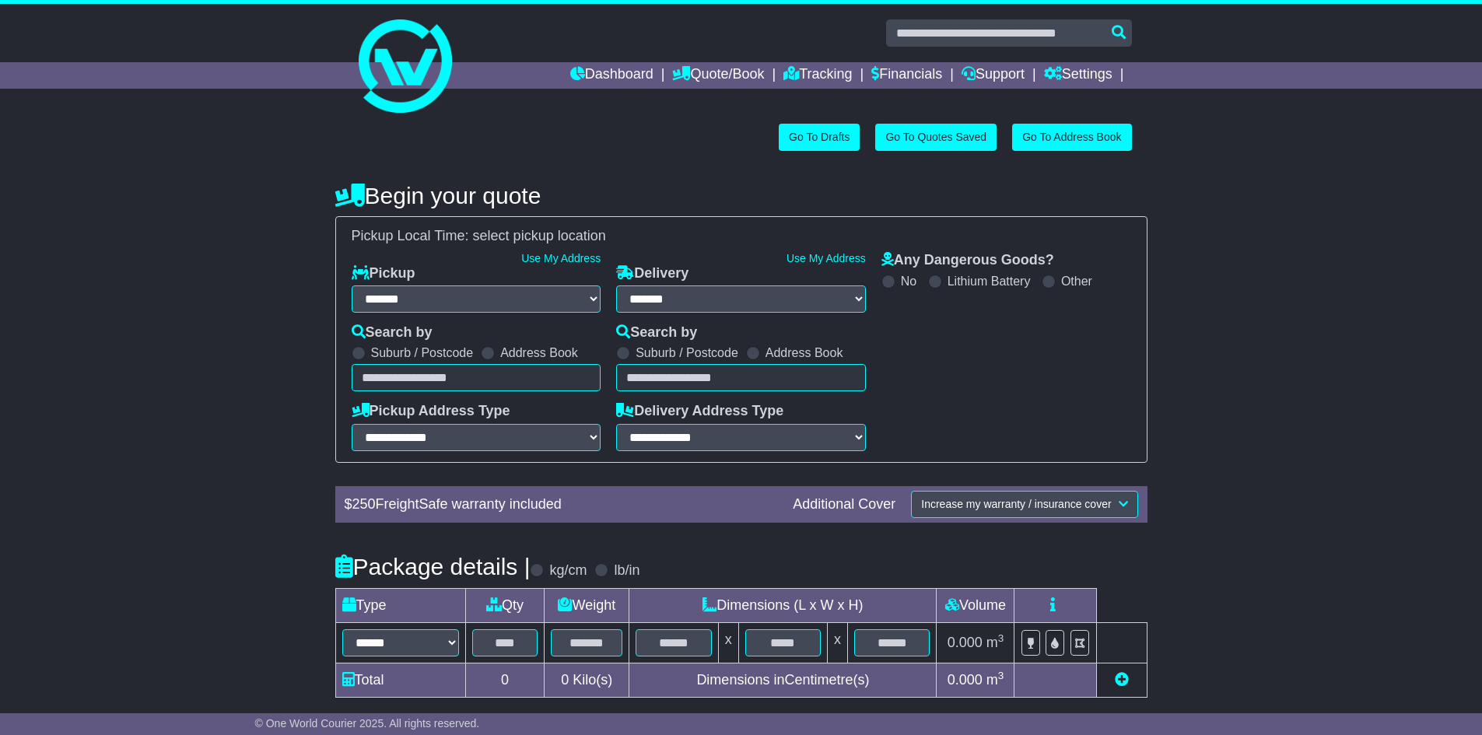  What do you see at coordinates (718, 75) in the screenshot?
I see `a: Quote/Book` at bounding box center [718, 75].